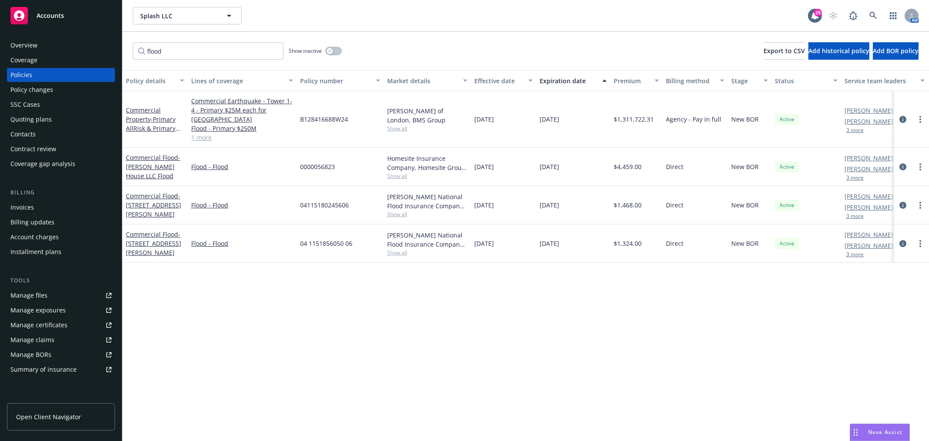 Image resolution: width=929 pixels, height=441 pixels. I want to click on button: Nova Assist, so click(880, 432).